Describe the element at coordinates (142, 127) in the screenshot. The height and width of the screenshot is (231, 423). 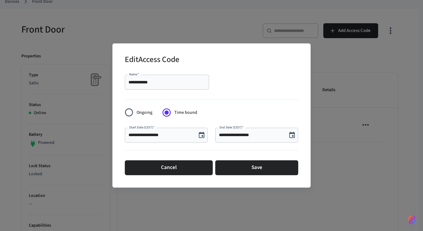
I see `label: Start Date (CEST)` at that location.